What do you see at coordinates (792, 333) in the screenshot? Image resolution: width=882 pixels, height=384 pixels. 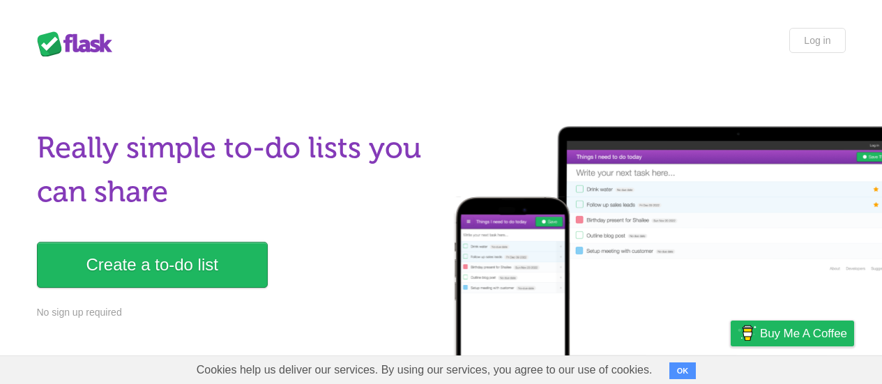 I see `a: Buy me a coffee` at bounding box center [792, 333].